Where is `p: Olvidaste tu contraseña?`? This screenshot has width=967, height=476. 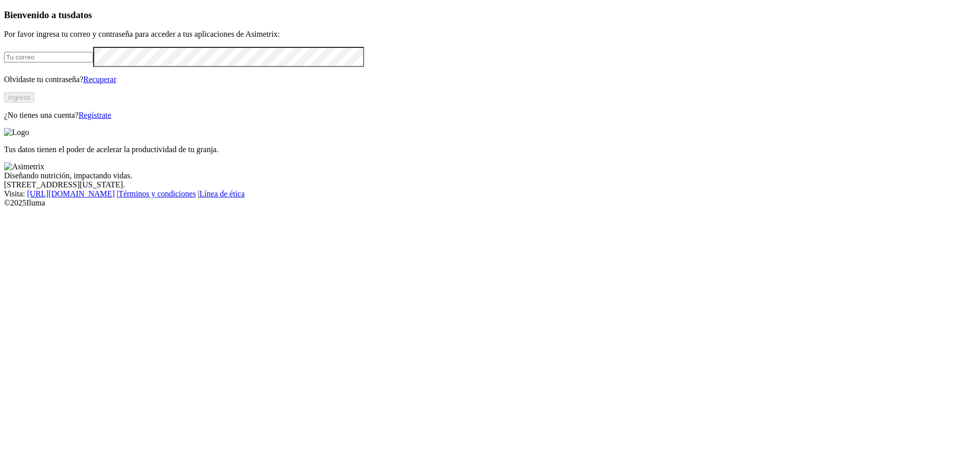 p: Olvidaste tu contraseña? is located at coordinates (483, 80).